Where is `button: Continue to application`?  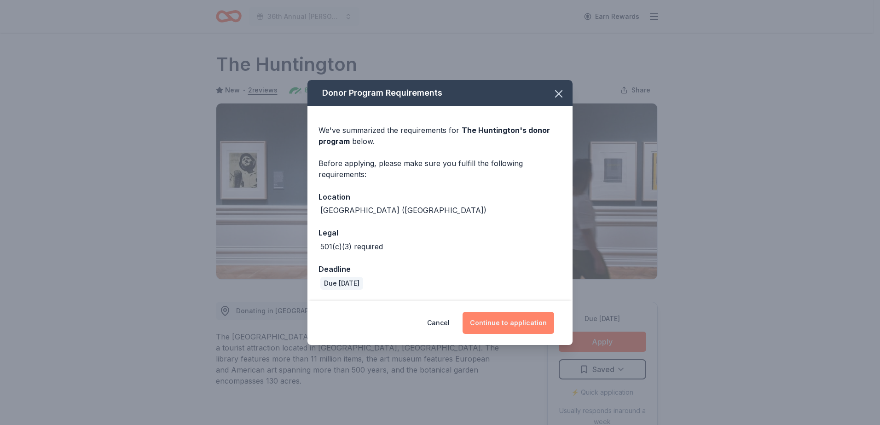
button: Continue to application is located at coordinates (508, 323).